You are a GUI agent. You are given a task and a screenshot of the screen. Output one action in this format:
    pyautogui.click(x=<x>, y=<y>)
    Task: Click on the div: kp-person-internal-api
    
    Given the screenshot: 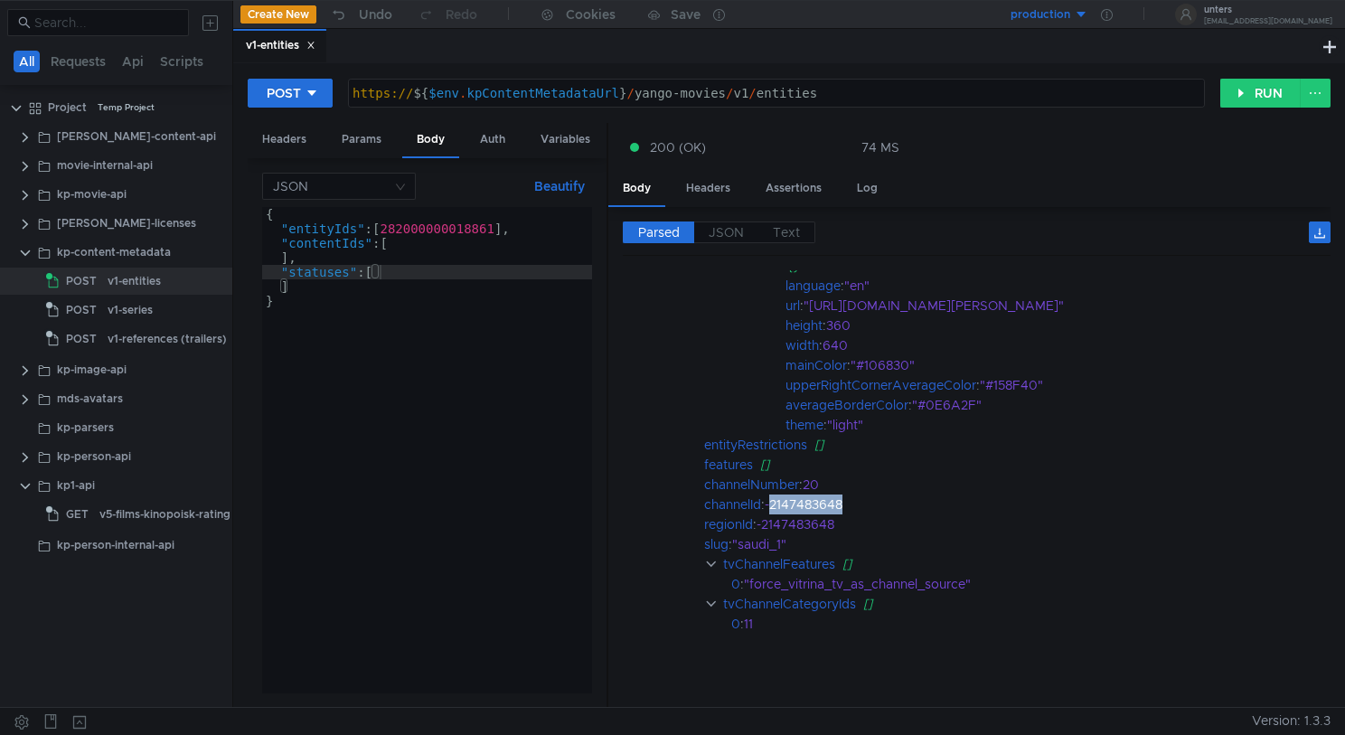 What is the action you would take?
    pyautogui.click(x=116, y=545)
    